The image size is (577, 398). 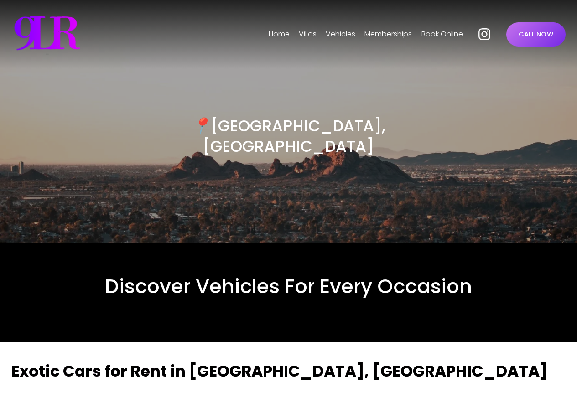 I want to click on img: 999 Luxury Rentals, so click(x=47, y=34).